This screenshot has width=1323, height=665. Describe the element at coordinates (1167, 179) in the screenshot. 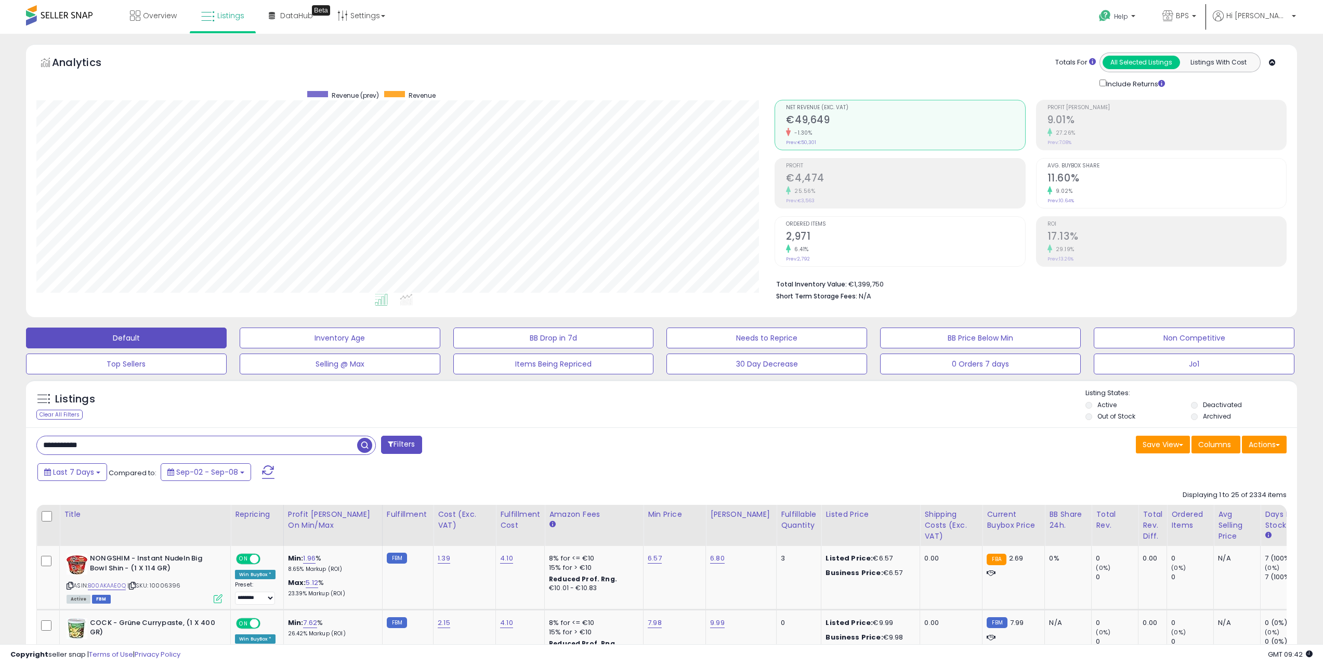

I see `h2: 11.60%` at that location.